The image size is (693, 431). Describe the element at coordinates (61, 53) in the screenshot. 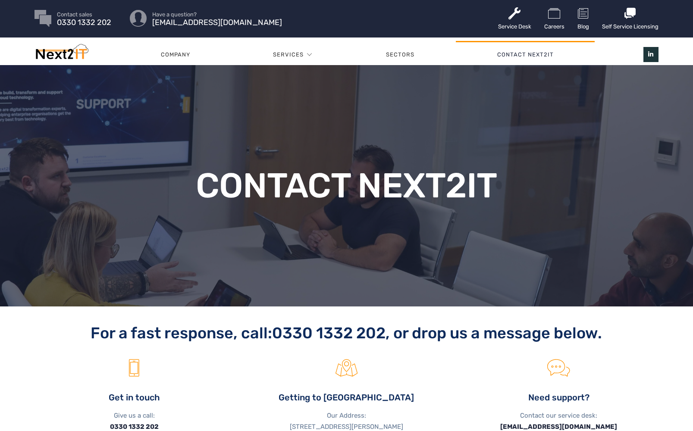

I see `img: Next2IT` at that location.